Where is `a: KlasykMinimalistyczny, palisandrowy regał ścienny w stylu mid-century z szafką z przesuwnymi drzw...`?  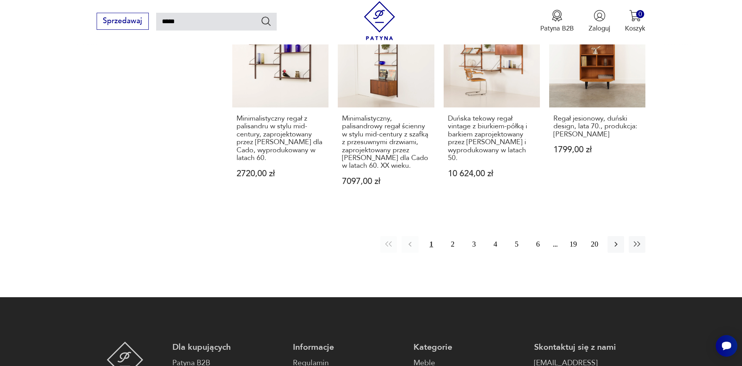
a: KlasykMinimalistyczny, palisandrowy regał ścienny w stylu mid-century z szafką z przesuwnymi drzw... is located at coordinates (386, 107).